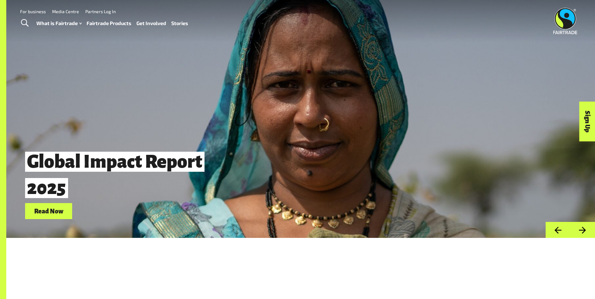 This screenshot has width=595, height=299. Describe the element at coordinates (583, 230) in the screenshot. I see `button: Next` at that location.